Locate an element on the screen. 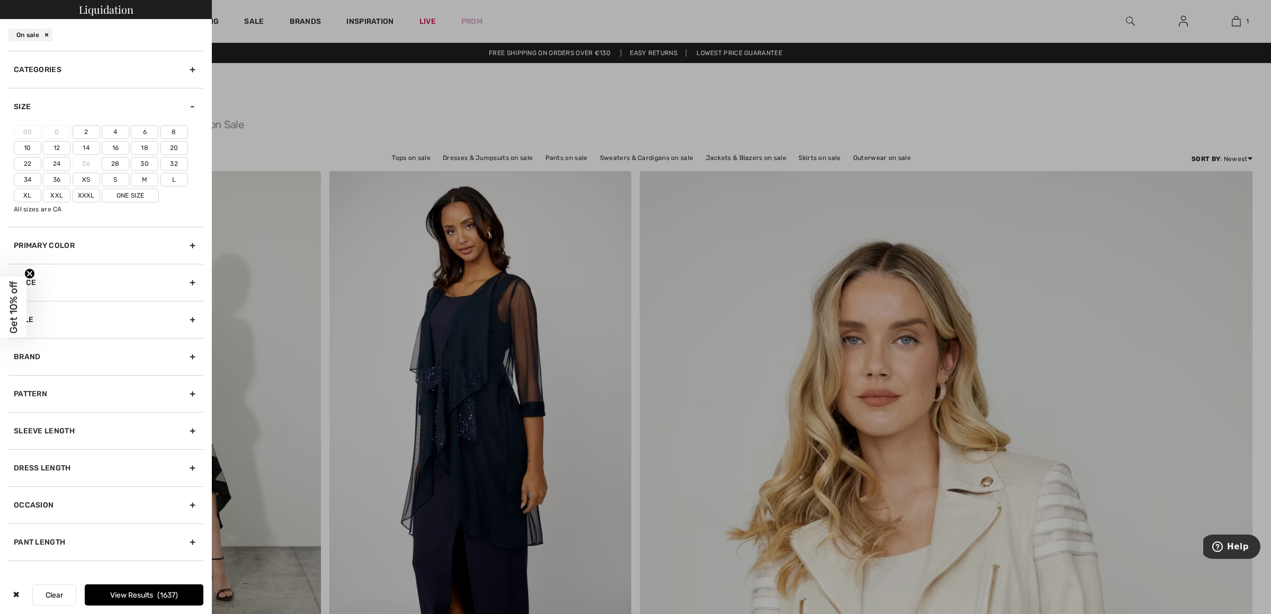  label: 28 is located at coordinates (115, 164).